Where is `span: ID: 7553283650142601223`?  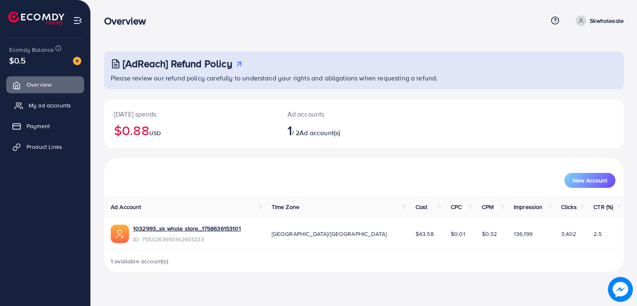
span: ID: 7553283650142601223 is located at coordinates (187, 239).